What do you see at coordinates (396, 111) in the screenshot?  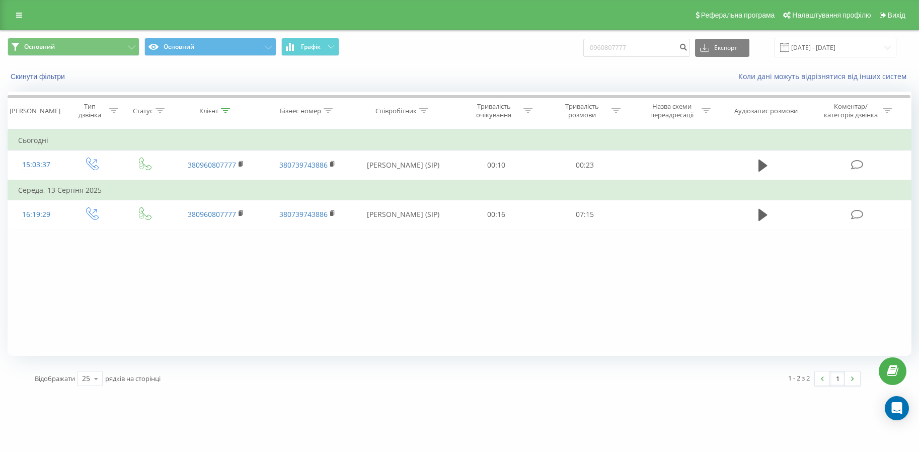 I see `div: Співробітник` at bounding box center [396, 111].